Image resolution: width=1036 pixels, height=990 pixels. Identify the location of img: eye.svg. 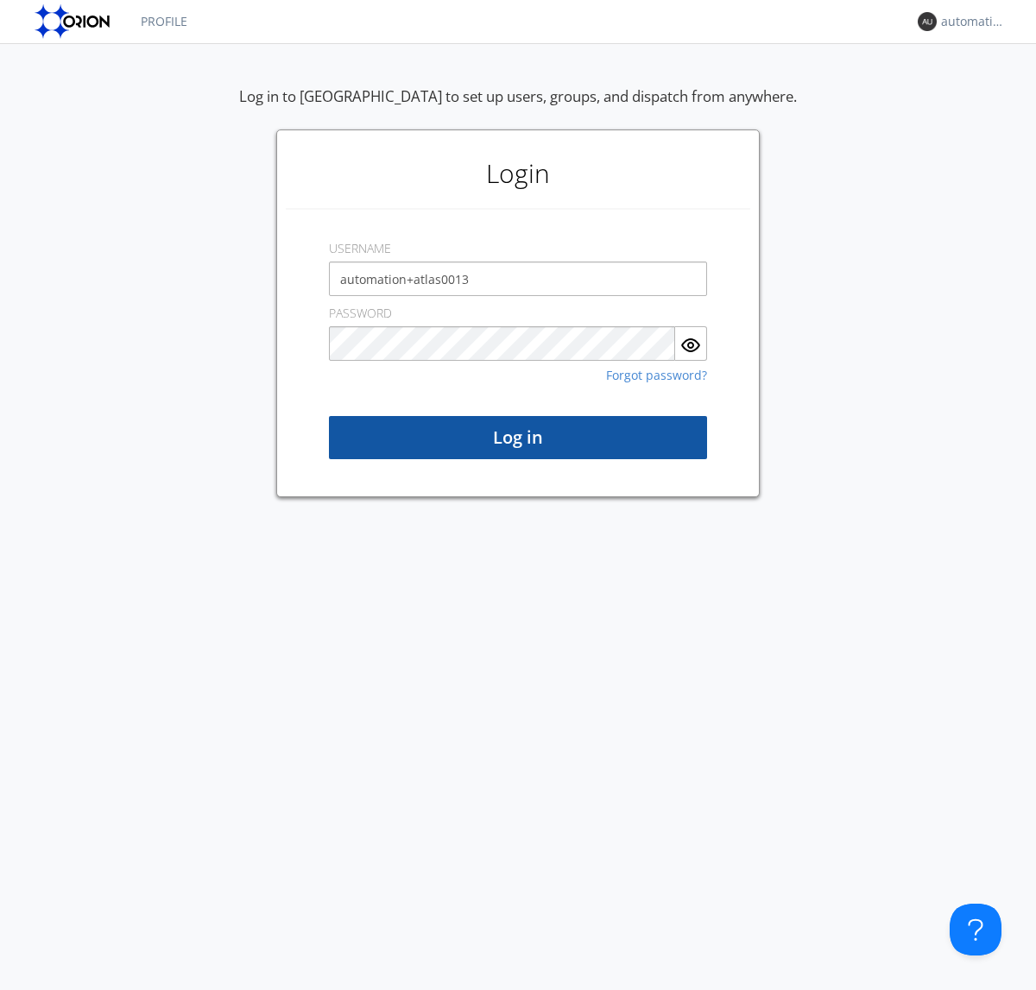
(690, 345).